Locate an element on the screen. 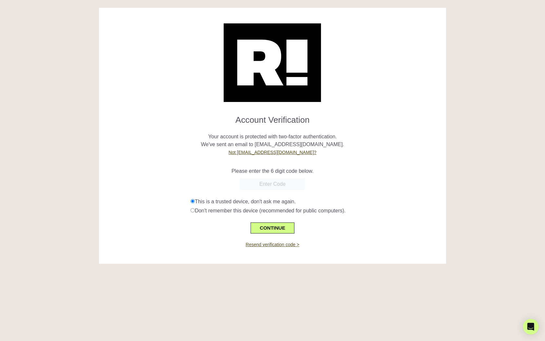 The height and width of the screenshot is (341, 545). div: This is a trusted device, don't ask me again. is located at coordinates (316, 202).